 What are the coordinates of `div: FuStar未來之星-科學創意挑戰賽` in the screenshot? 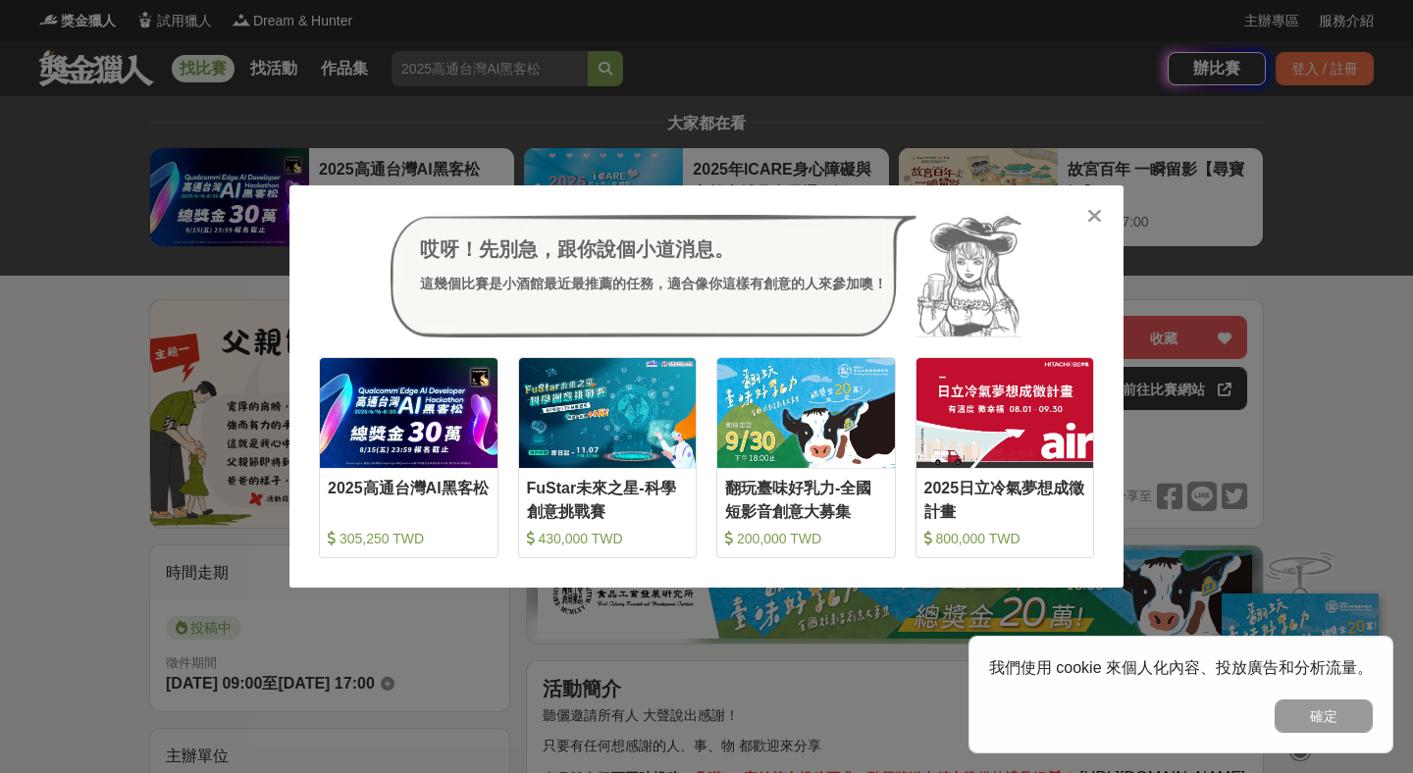 It's located at (607, 498).